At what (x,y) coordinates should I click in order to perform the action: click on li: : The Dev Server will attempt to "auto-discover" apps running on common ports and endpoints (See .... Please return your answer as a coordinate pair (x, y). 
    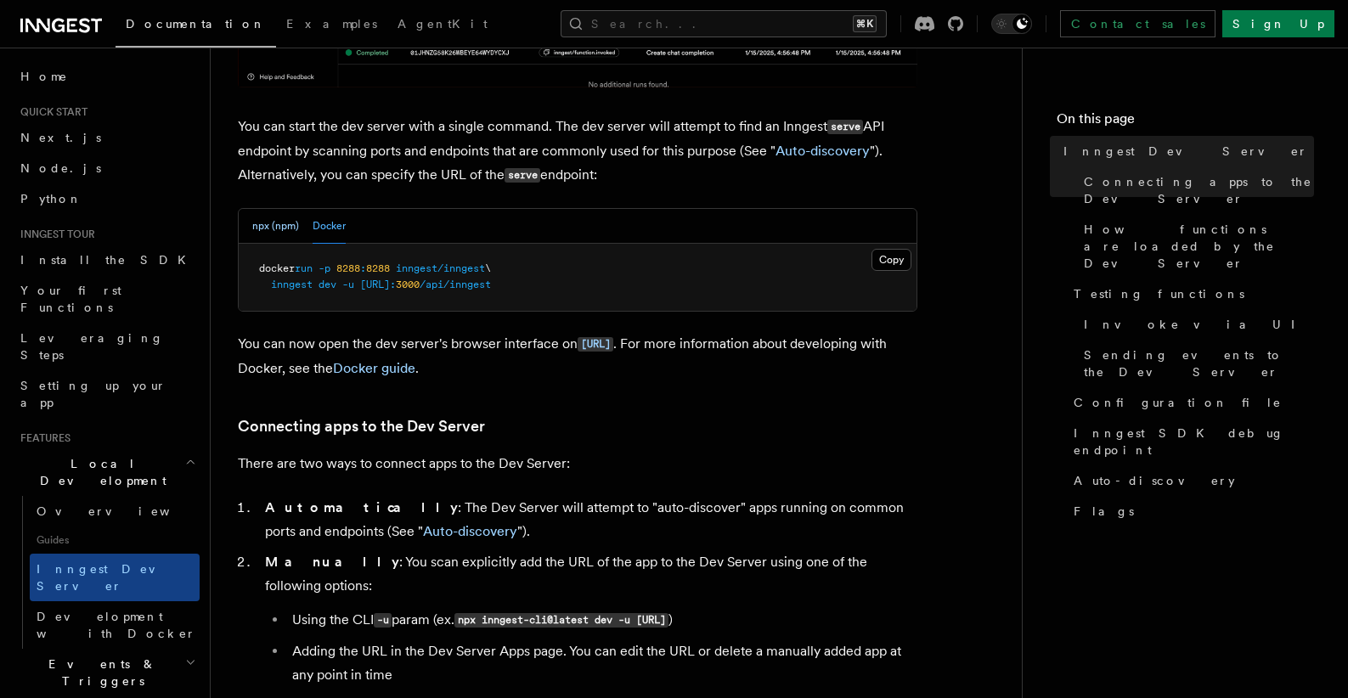
    Looking at the image, I should click on (589, 520).